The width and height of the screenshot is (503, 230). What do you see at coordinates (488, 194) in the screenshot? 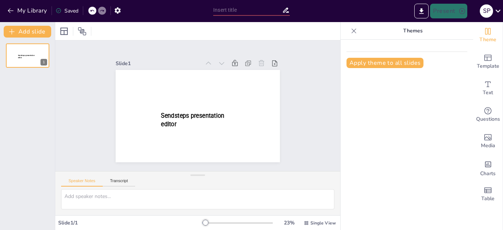
I see `div: Add a table` at bounding box center [488, 194].